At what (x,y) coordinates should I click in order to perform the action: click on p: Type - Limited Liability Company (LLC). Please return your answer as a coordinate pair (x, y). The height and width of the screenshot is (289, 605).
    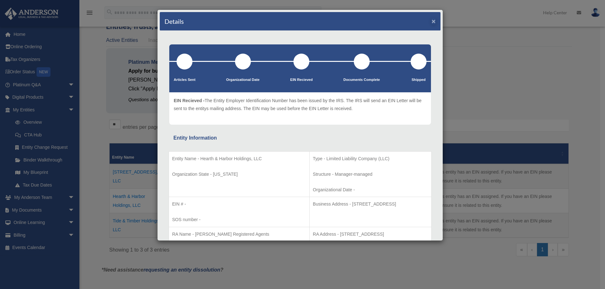
    Looking at the image, I should click on (370, 159).